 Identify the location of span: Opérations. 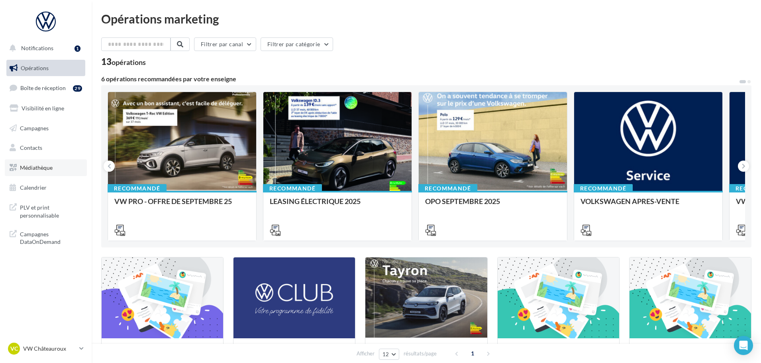
(35, 68).